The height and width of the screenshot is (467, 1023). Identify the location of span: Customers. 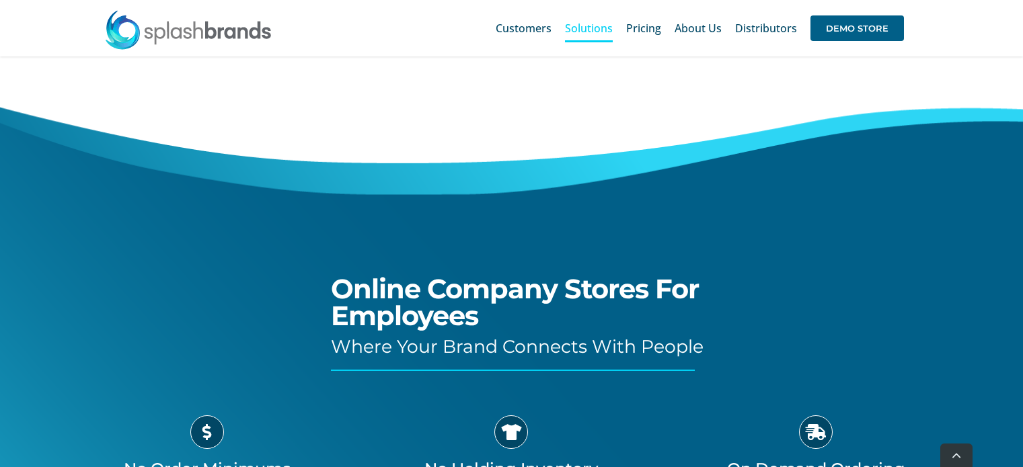
(523, 28).